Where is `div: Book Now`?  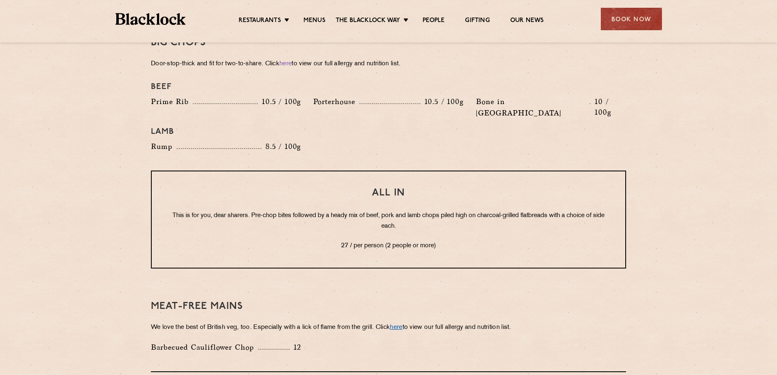 div: Book Now is located at coordinates (631, 19).